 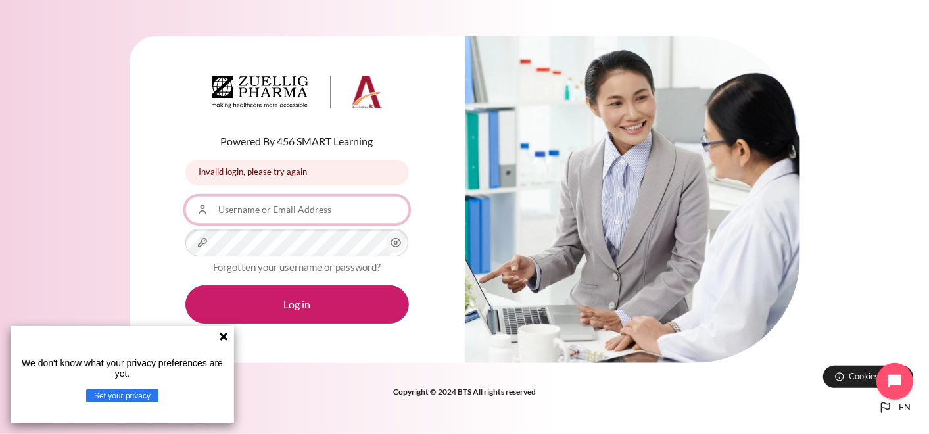 What do you see at coordinates (297, 141) in the screenshot?
I see `p: Powered By 456 SMART Learning` at bounding box center [297, 141].